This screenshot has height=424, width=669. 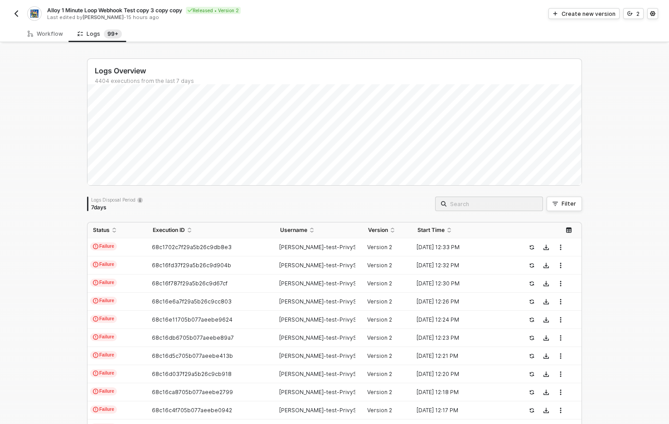 What do you see at coordinates (16, 14) in the screenshot?
I see `img: back` at bounding box center [16, 14].